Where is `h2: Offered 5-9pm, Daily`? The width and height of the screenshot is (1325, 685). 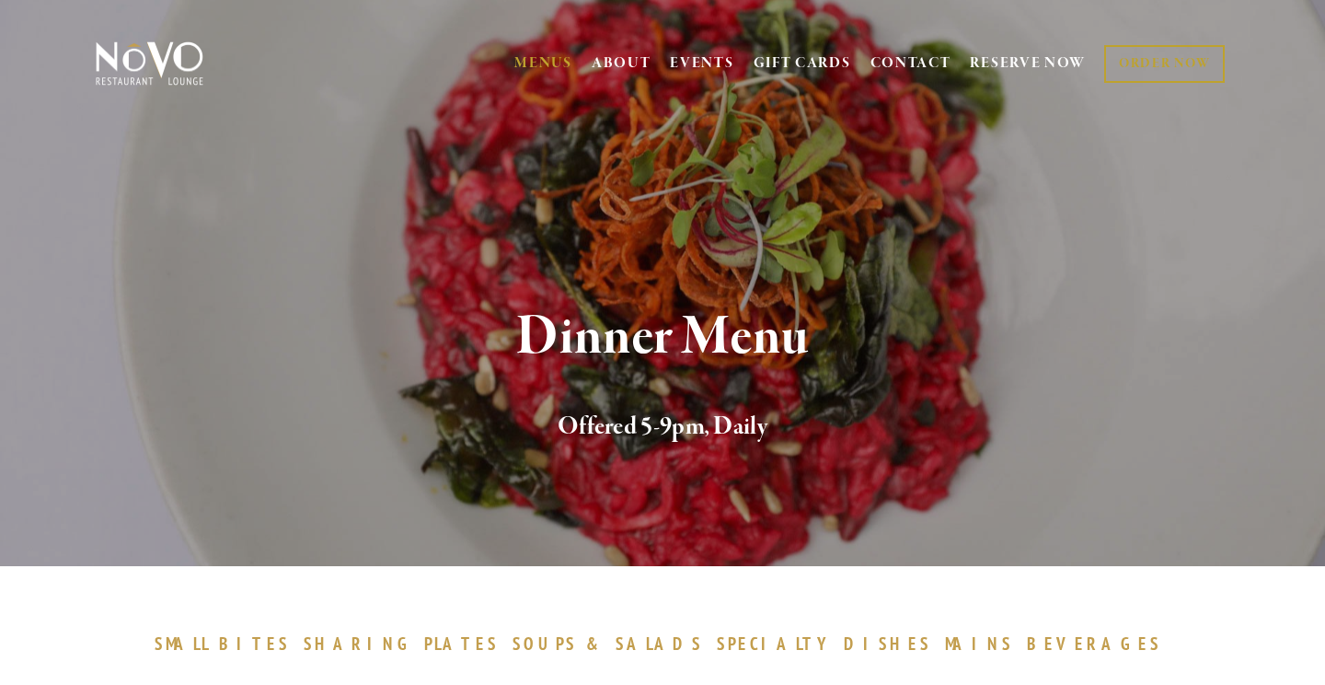
h2: Offered 5-9pm, Daily is located at coordinates (662, 427).